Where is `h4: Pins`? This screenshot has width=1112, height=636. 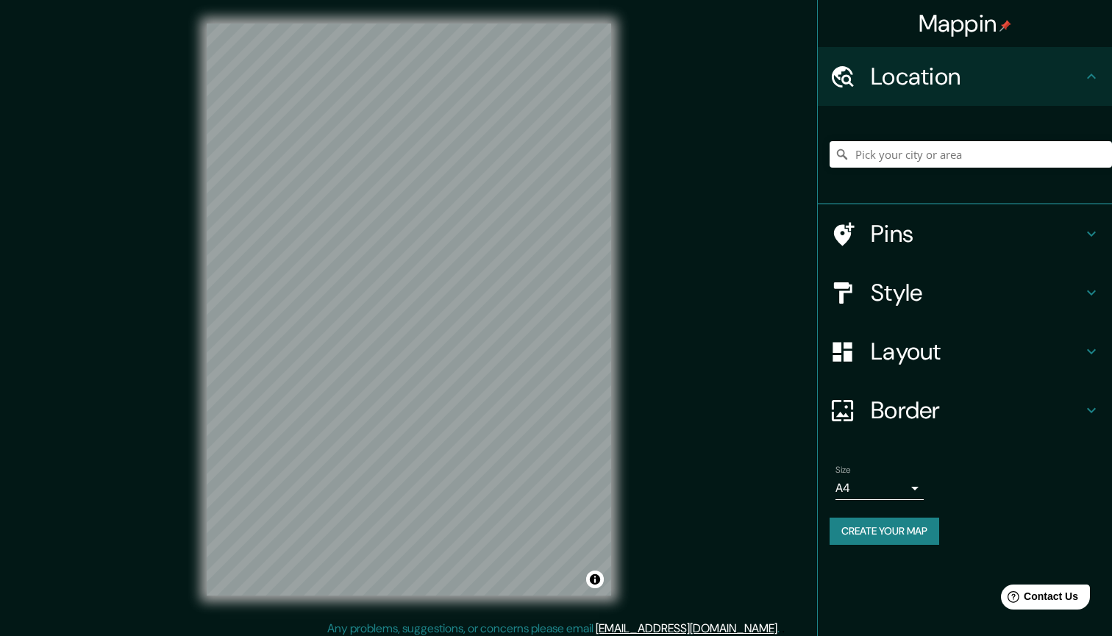 h4: Pins is located at coordinates (977, 234).